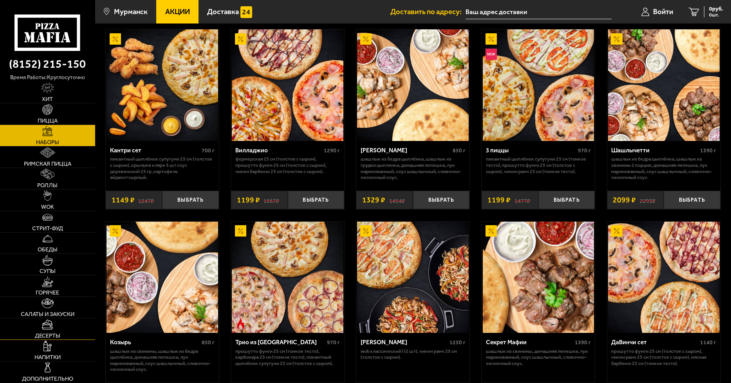 The image size is (731, 383). Describe the element at coordinates (412, 277) in the screenshot. I see `img: Вилла Капри` at that location.